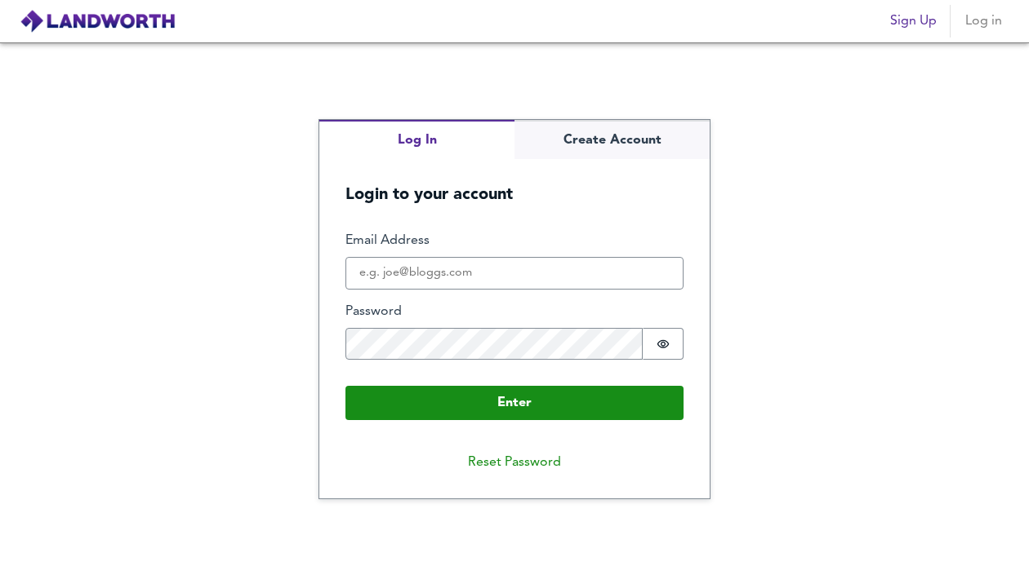 The image size is (1029, 575). Describe the element at coordinates (663, 344) in the screenshot. I see `button: Show password` at that location.